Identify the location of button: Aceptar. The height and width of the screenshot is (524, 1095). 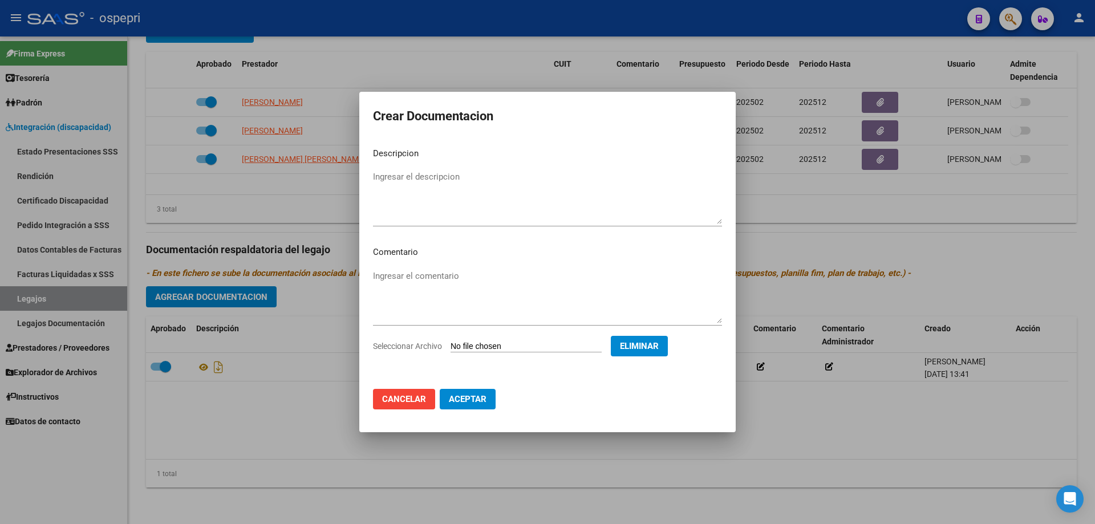
(468, 399).